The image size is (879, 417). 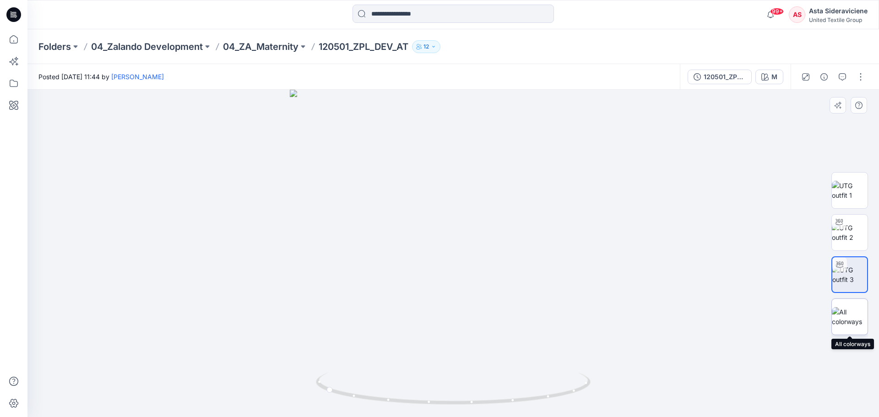 What do you see at coordinates (850, 233) in the screenshot?
I see `img: UTG outfit 2` at bounding box center [850, 233].